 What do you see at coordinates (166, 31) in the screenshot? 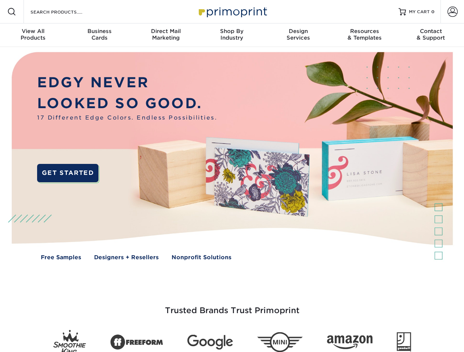
I see `span: Direct Mail` at bounding box center [166, 31].